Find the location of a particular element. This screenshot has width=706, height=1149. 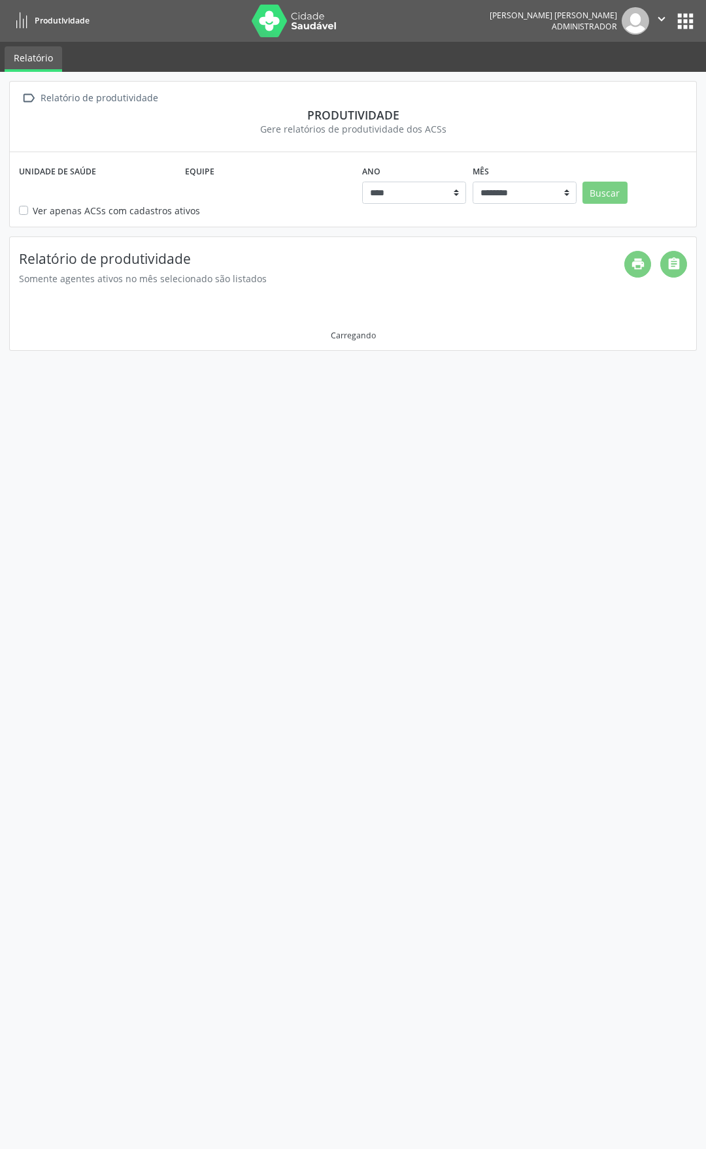

button: Buscar is located at coordinates (604, 193).